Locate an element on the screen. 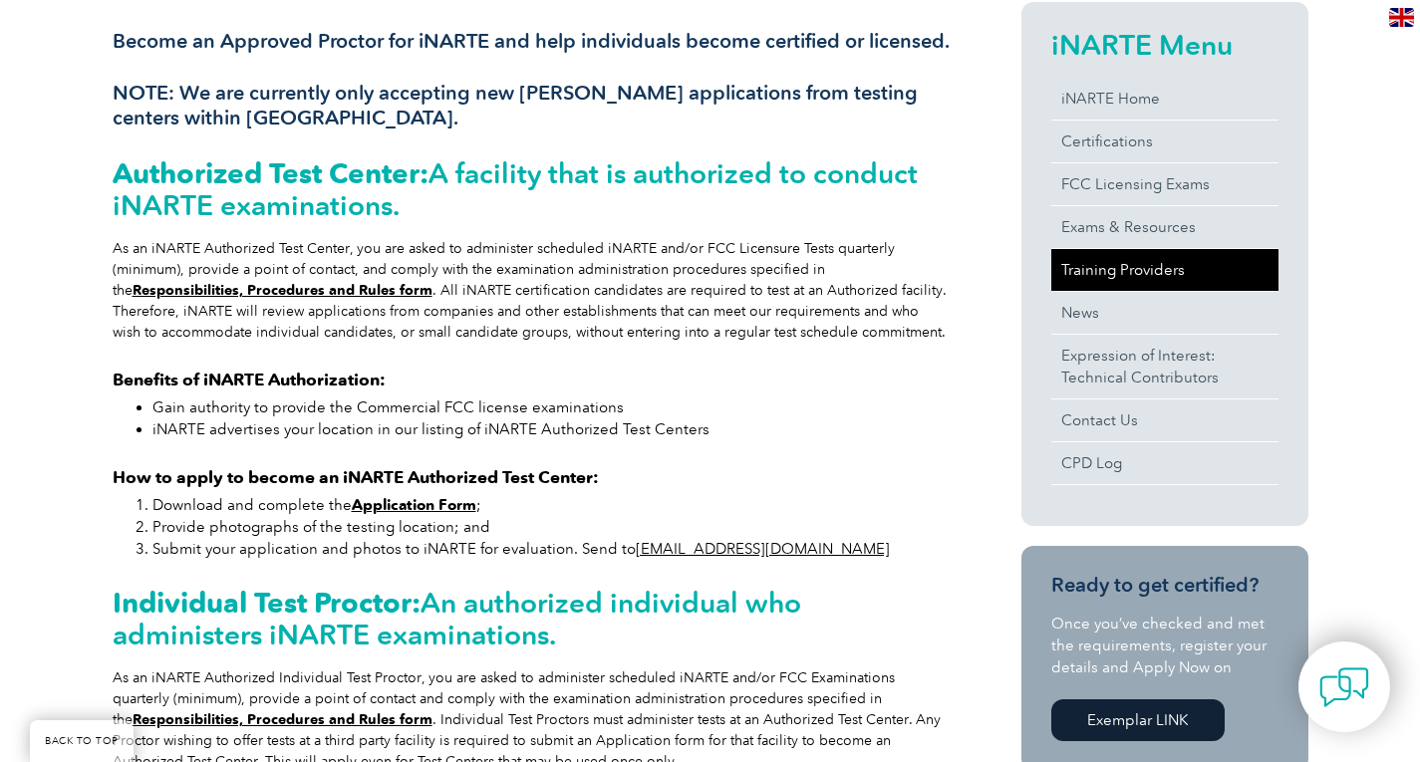 This screenshot has height=762, width=1420. p: Once you’ve checked and met the requirements, register your details and Apply Now on is located at coordinates (1165, 646).